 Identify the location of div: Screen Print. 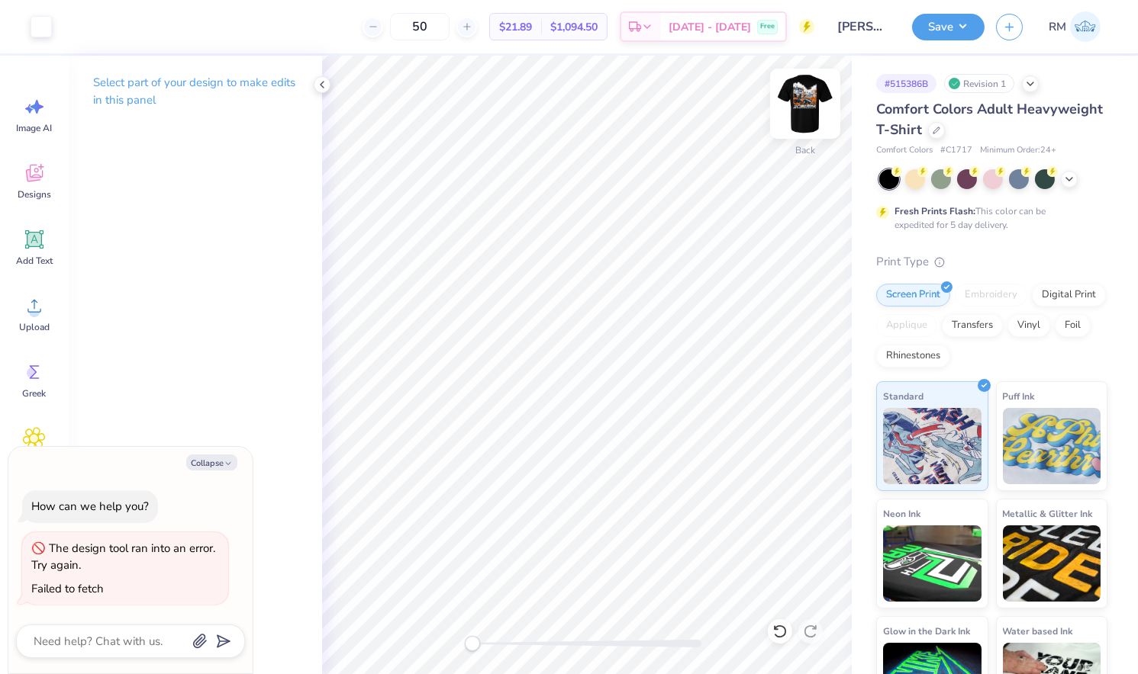
(913, 295).